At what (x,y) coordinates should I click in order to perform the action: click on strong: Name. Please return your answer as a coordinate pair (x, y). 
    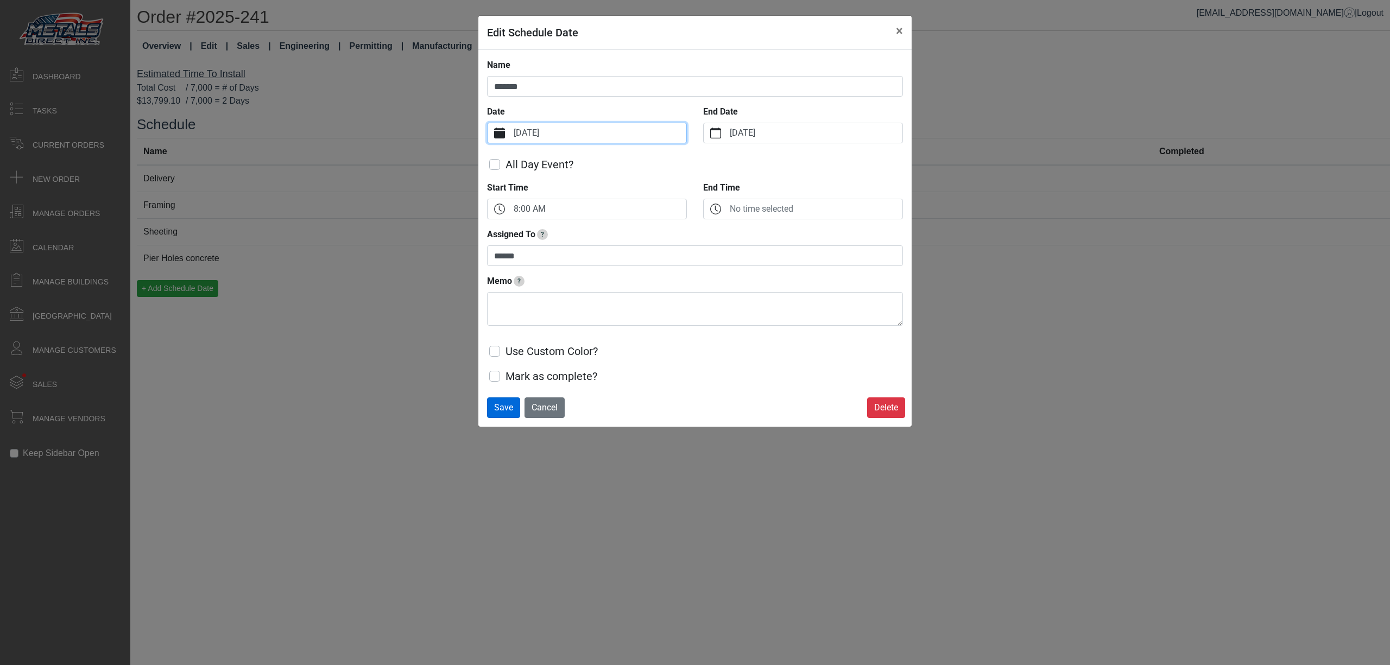
    Looking at the image, I should click on (498, 65).